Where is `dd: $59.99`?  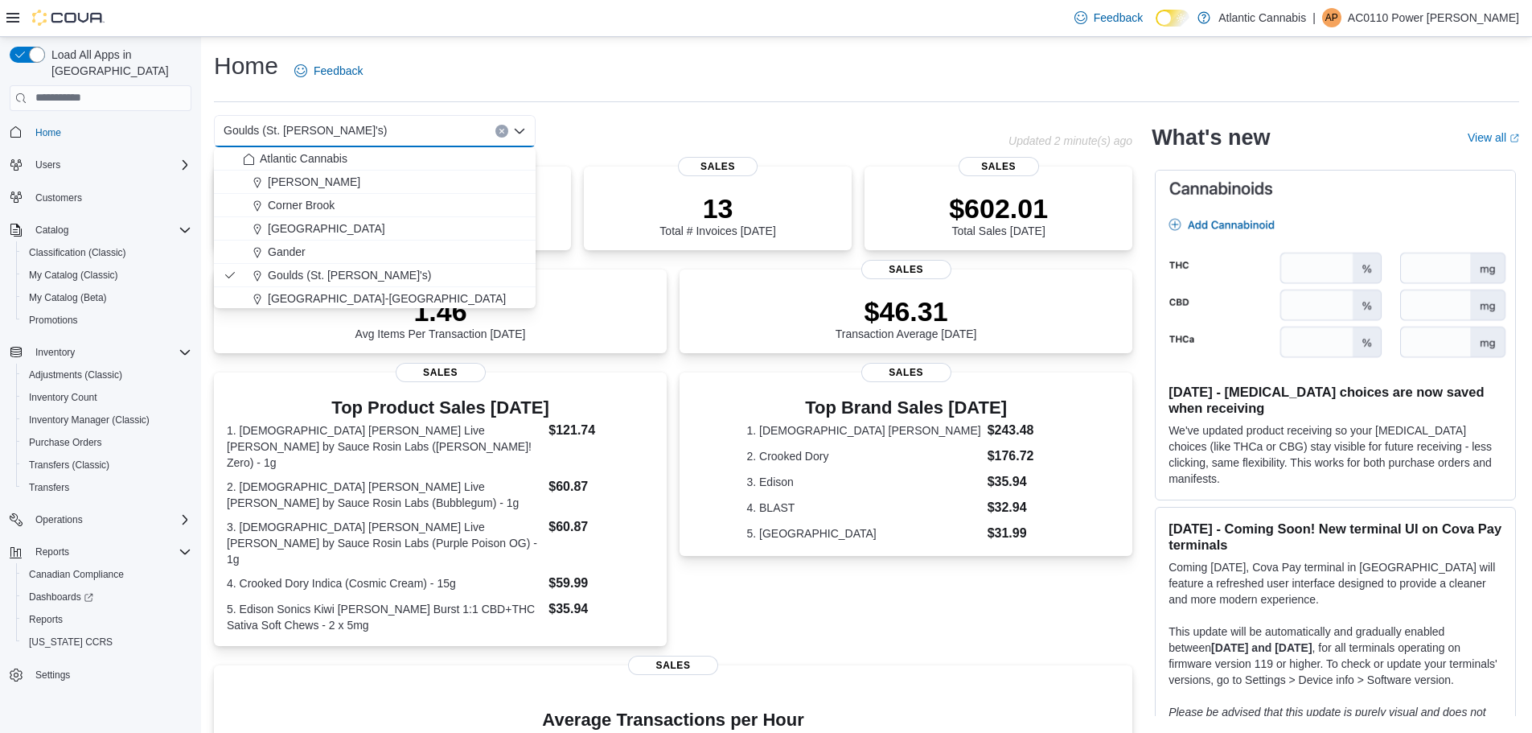 dd: $59.99 is located at coordinates (601, 583).